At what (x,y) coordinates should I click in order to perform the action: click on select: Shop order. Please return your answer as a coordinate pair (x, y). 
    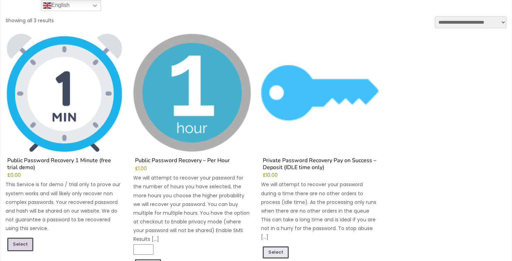
    Looking at the image, I should click on (471, 22).